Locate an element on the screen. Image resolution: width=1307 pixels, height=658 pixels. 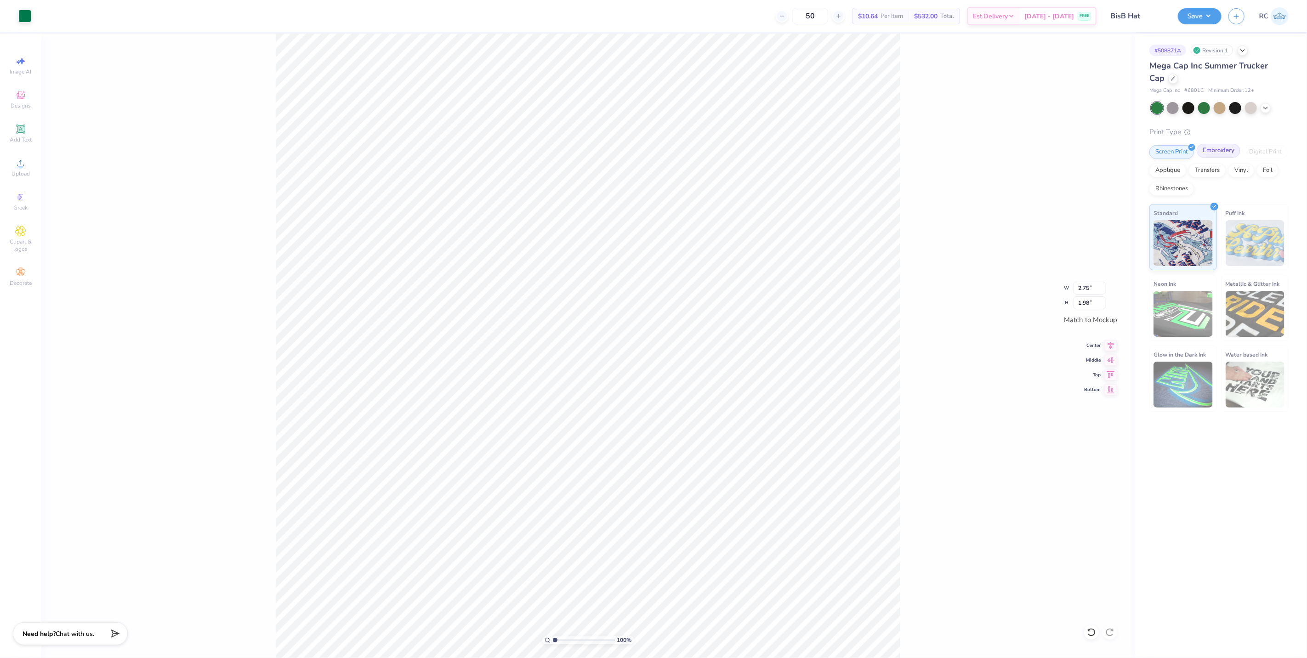
button: Save is located at coordinates (1200, 16).